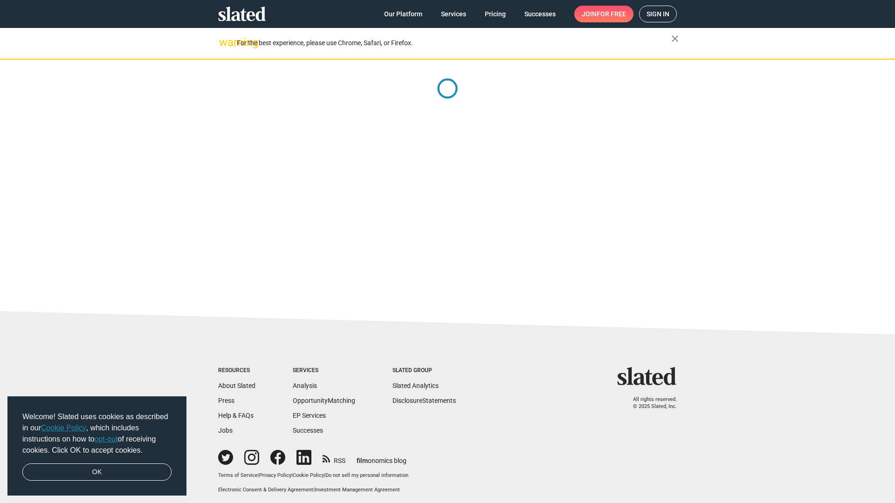 This screenshot has width=895, height=503. I want to click on a: Help & FAQs, so click(236, 416).